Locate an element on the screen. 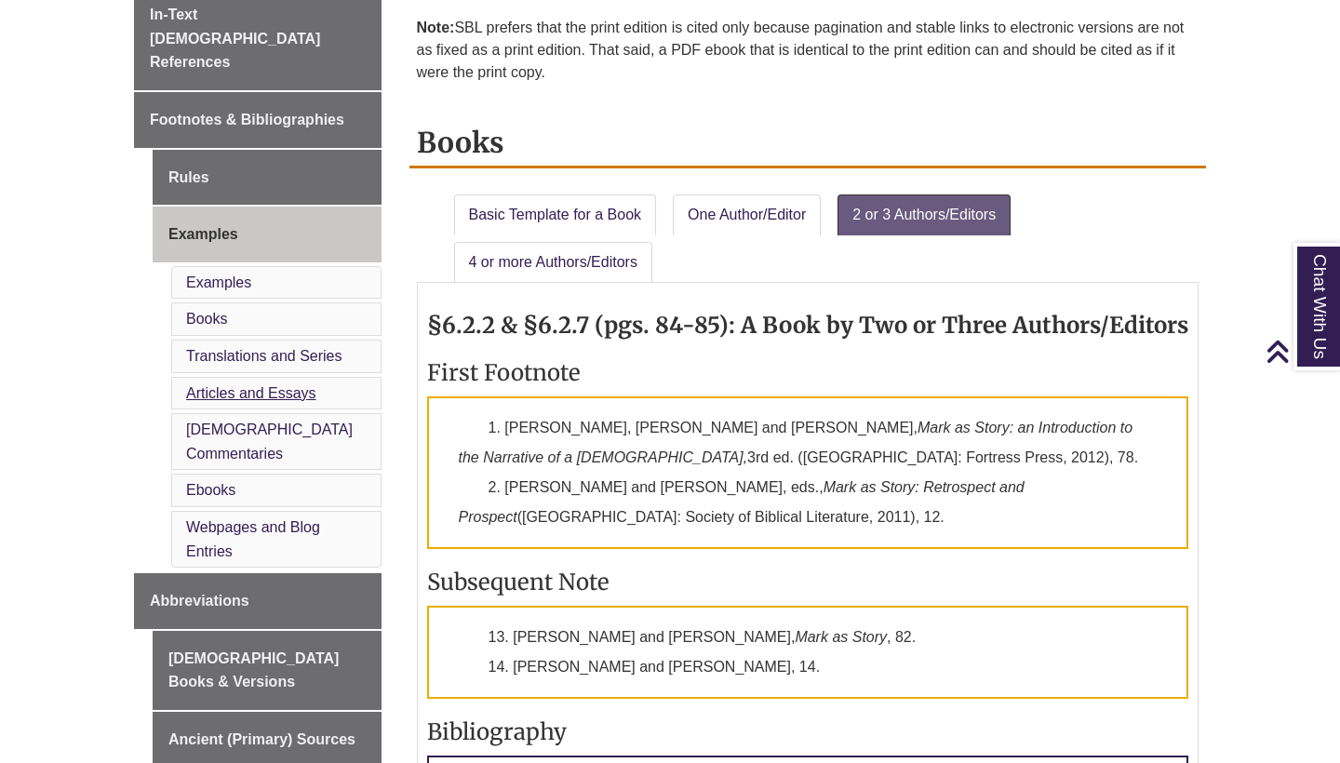 Image resolution: width=1340 pixels, height=763 pixels. h3: First Footnote is located at coordinates (808, 372).